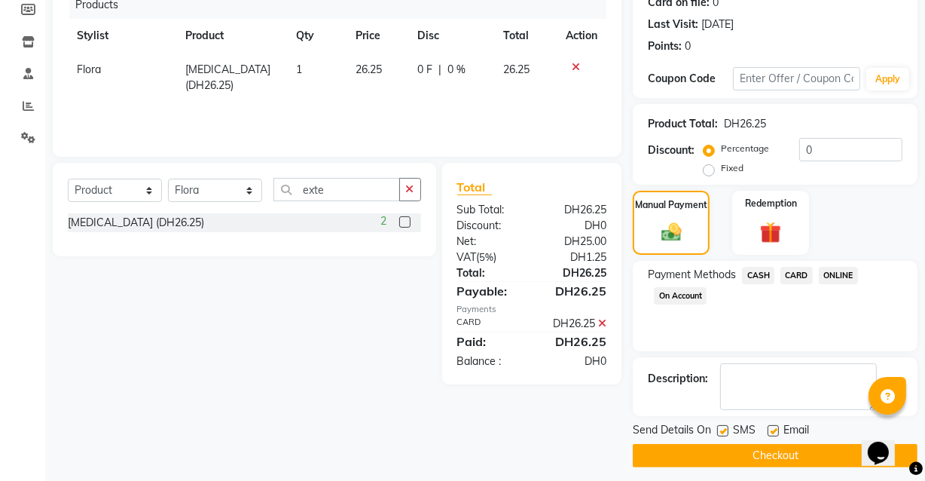 Image resolution: width=925 pixels, height=481 pixels. Describe the element at coordinates (775, 455) in the screenshot. I see `button: Checkout` at that location.